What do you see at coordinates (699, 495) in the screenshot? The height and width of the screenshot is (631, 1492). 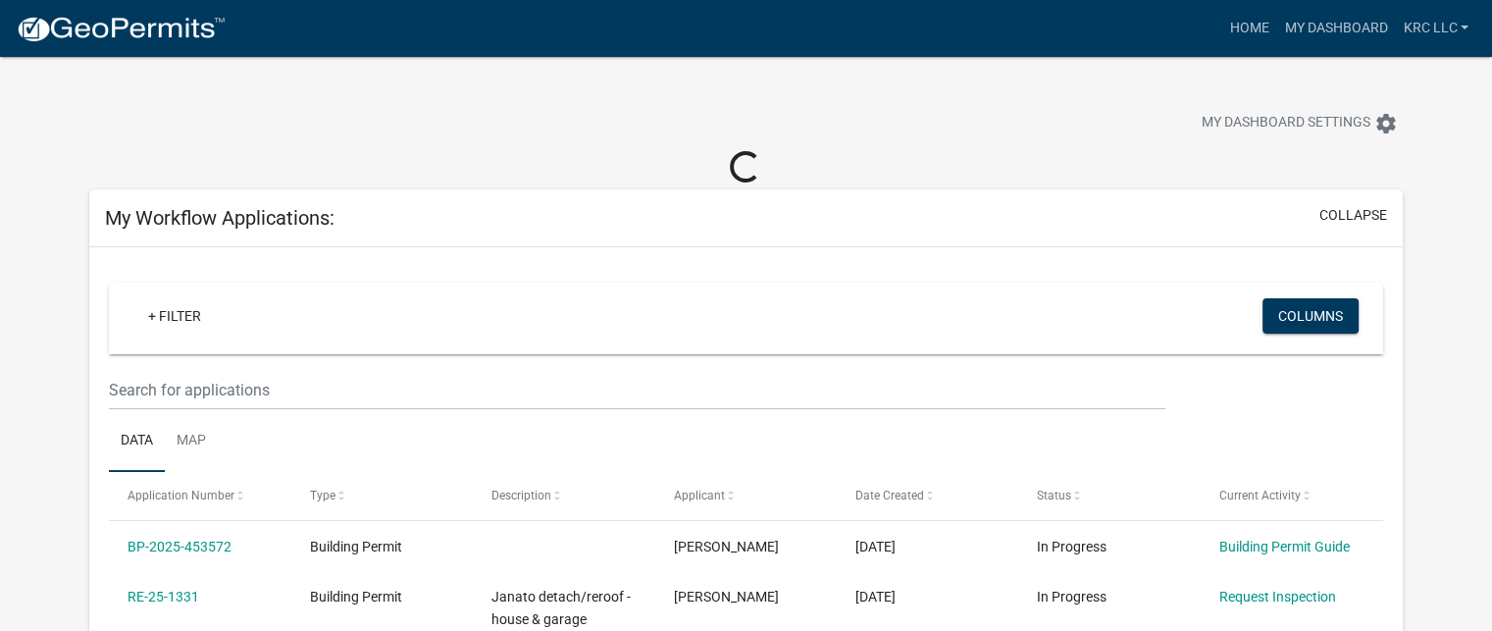 I see `span: Applicant` at bounding box center [699, 495].